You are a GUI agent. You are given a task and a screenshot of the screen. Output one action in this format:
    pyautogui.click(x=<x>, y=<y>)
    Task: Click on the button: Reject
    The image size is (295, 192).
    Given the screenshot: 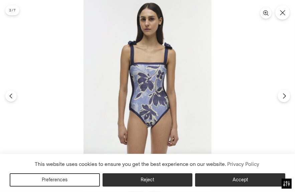 What is the action you would take?
    pyautogui.click(x=148, y=180)
    